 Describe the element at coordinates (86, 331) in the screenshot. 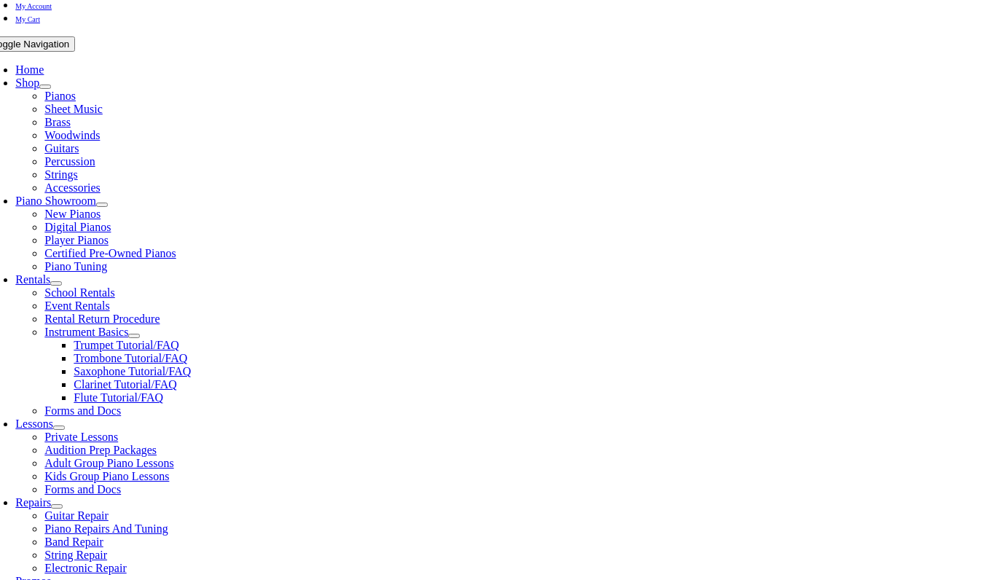

I see `a: Instrument Basics` at that location.